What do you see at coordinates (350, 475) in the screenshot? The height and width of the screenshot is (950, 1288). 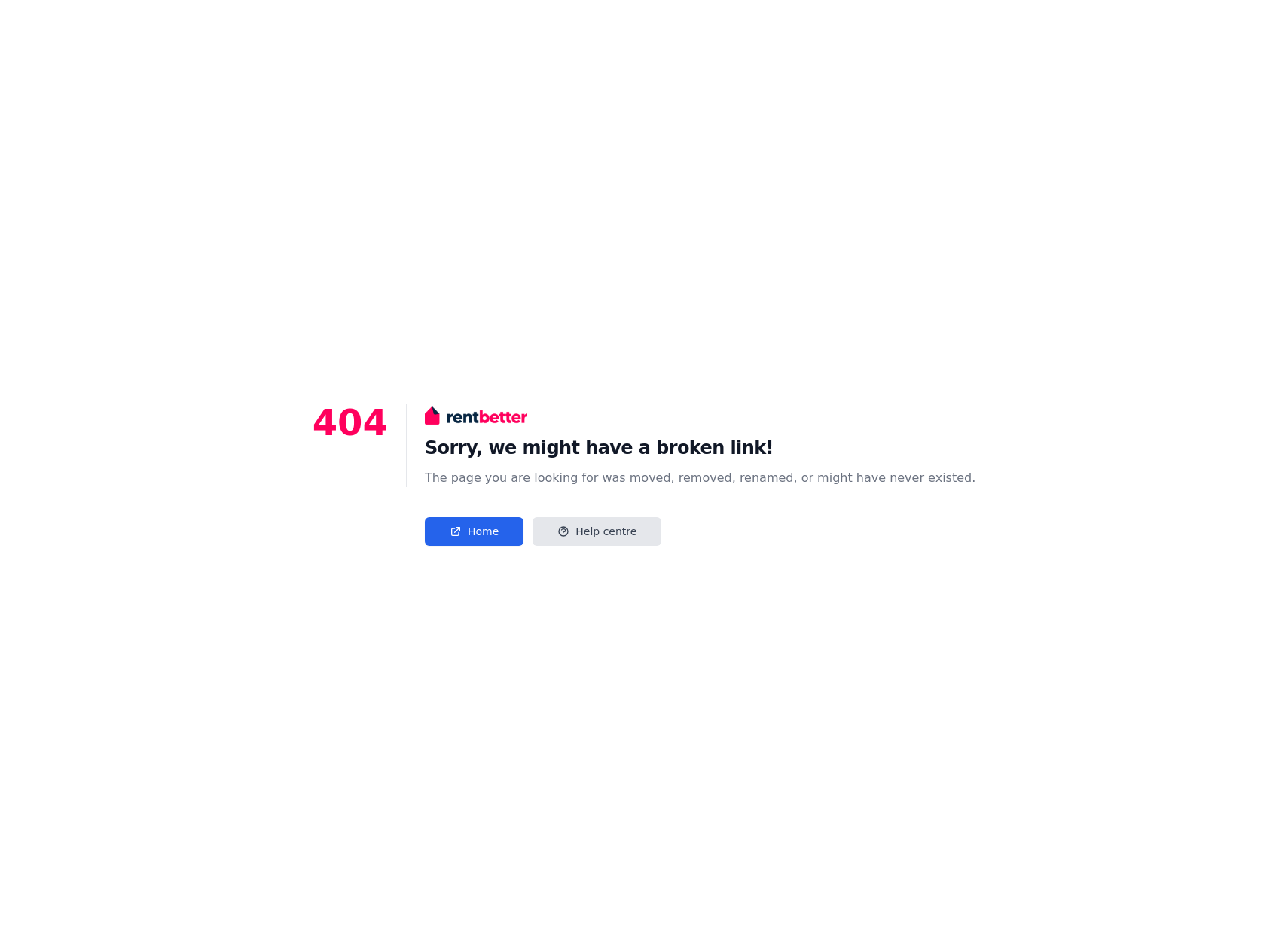 I see `p: 404` at bounding box center [350, 475].